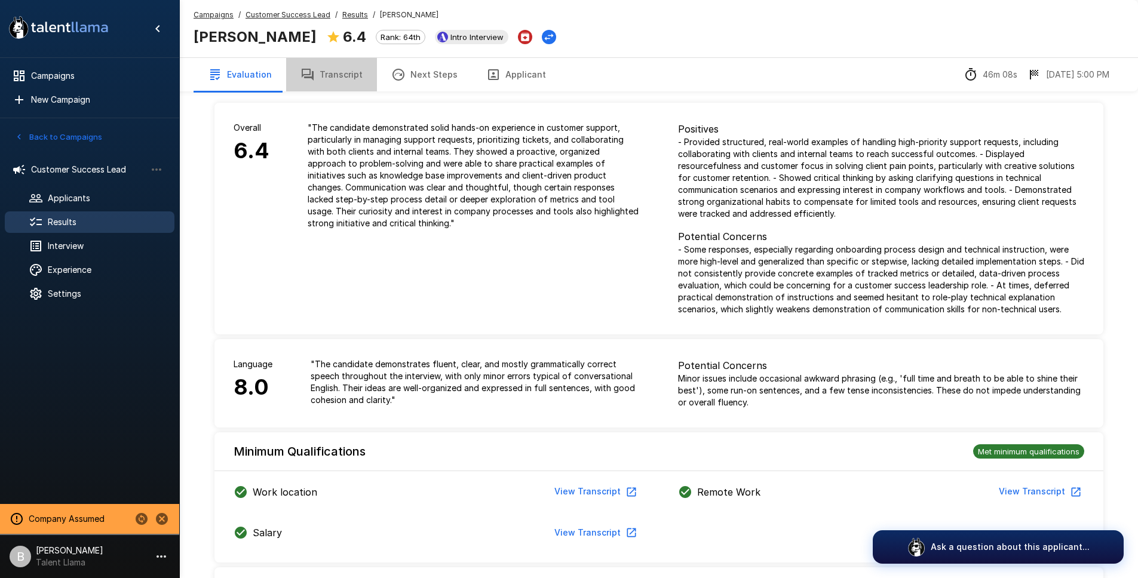 The image size is (1138, 578). I want to click on button: Change Stage, so click(549, 37).